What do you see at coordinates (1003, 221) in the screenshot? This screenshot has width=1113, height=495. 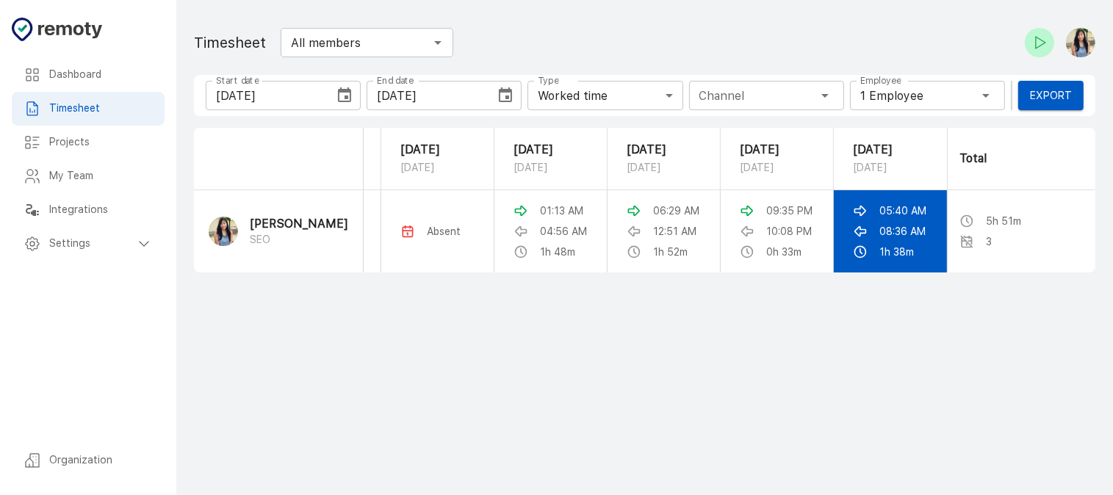 I see `p: 5h 51m` at bounding box center [1003, 221].